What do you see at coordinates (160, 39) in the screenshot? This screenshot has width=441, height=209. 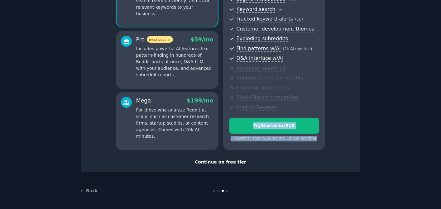 I see `span: most popular` at bounding box center [160, 39].